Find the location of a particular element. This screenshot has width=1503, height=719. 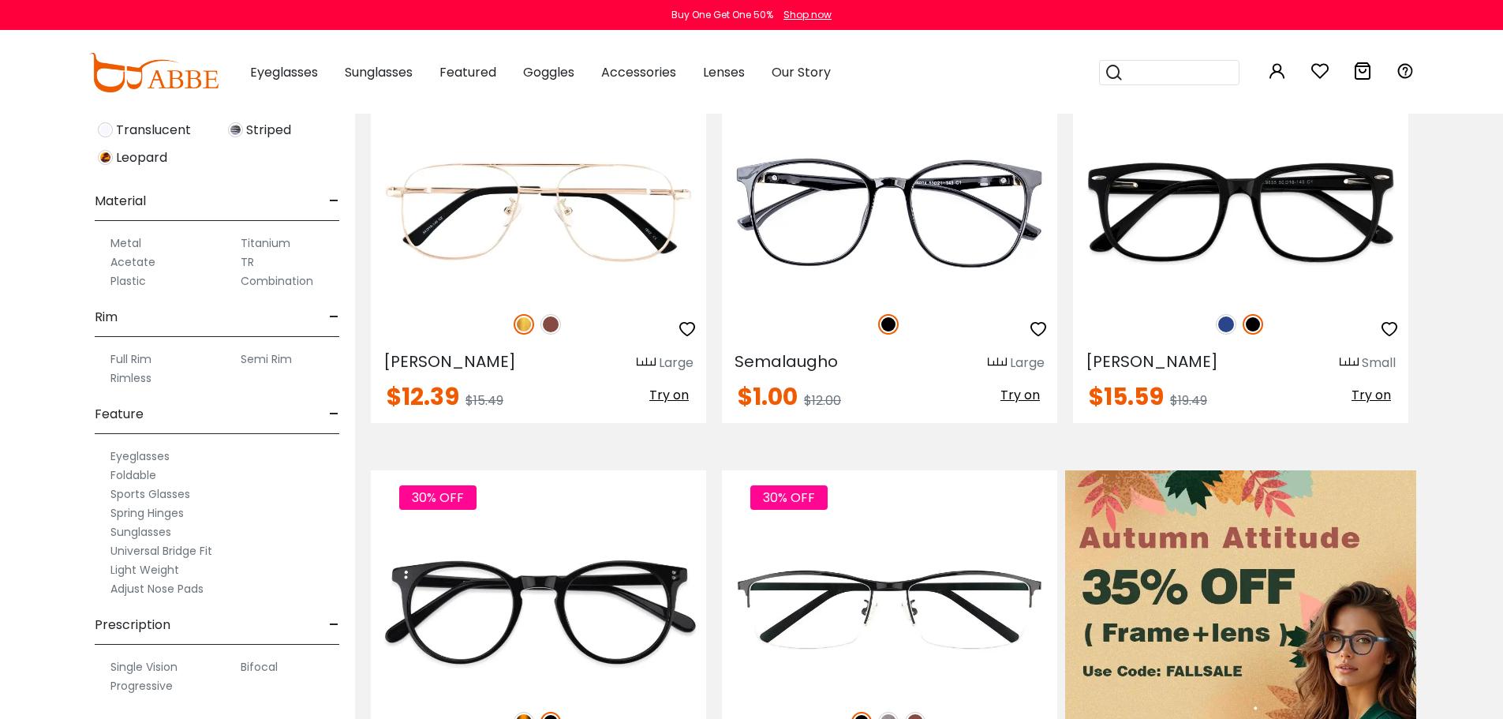

span: Leopard is located at coordinates (141, 158).